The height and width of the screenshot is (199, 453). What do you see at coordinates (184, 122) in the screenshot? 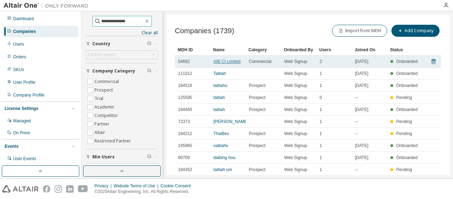
I see `span: 72373` at bounding box center [184, 122].